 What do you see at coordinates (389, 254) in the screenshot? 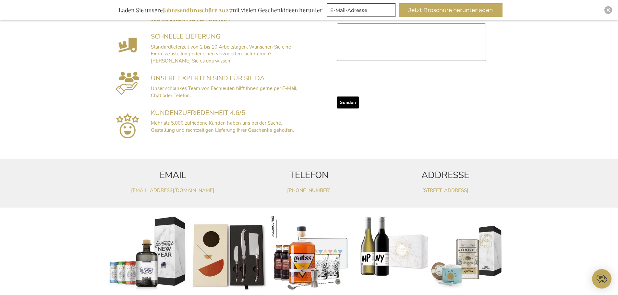
I see `img: Personalised Wine Duo Gift Box` at bounding box center [389, 254].